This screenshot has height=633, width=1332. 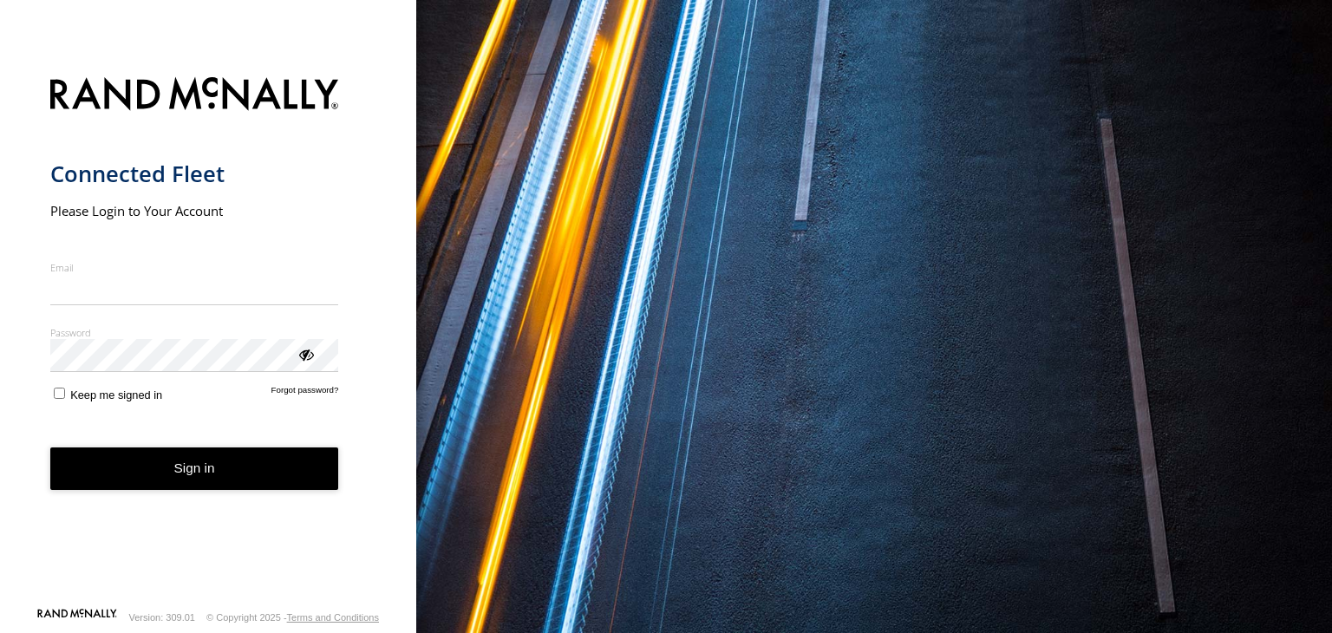 I want to click on span: Keep me signed in, so click(x=116, y=395).